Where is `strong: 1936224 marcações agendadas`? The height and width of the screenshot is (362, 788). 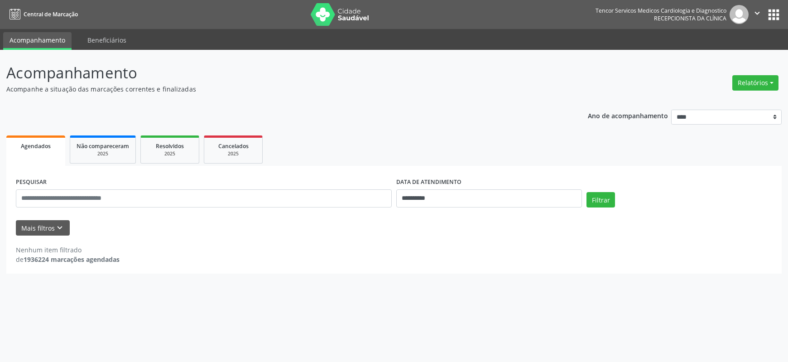
strong: 1936224 marcações agendadas is located at coordinates (72, 259).